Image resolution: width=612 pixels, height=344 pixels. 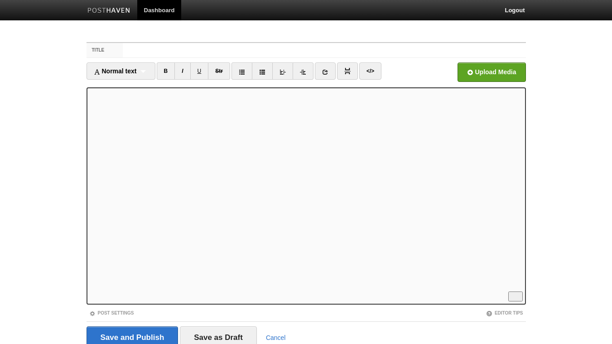 I want to click on a: Post Settings, so click(x=111, y=313).